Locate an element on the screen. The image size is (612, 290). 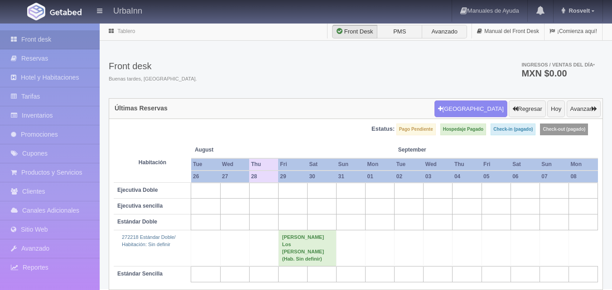
th: 04 is located at coordinates (467, 177).